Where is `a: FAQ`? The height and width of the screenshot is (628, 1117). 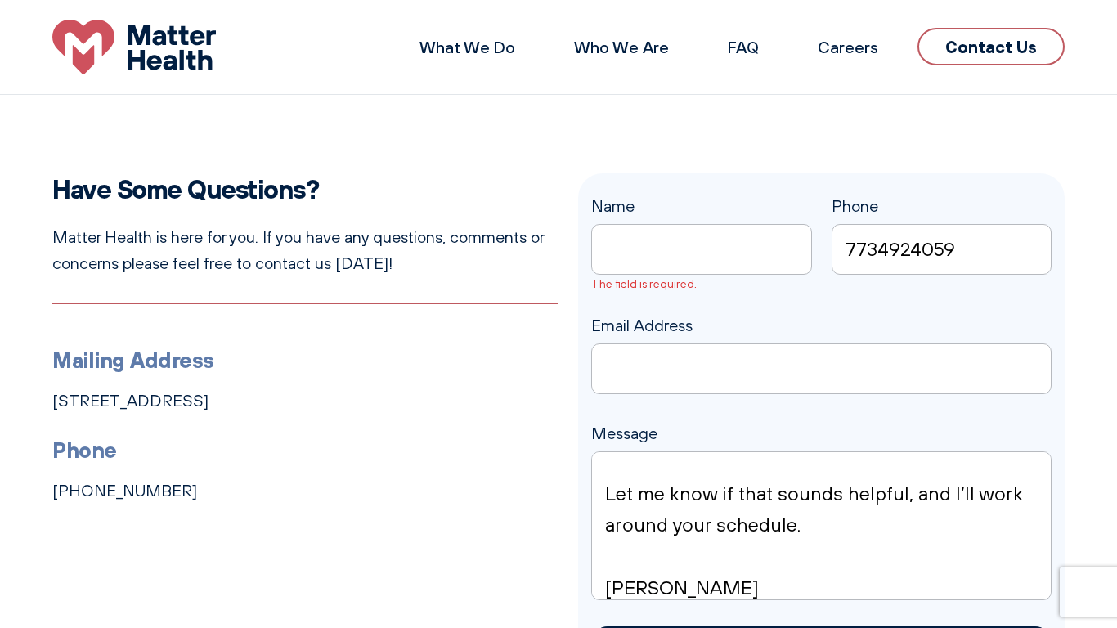 a: FAQ is located at coordinates (743, 47).